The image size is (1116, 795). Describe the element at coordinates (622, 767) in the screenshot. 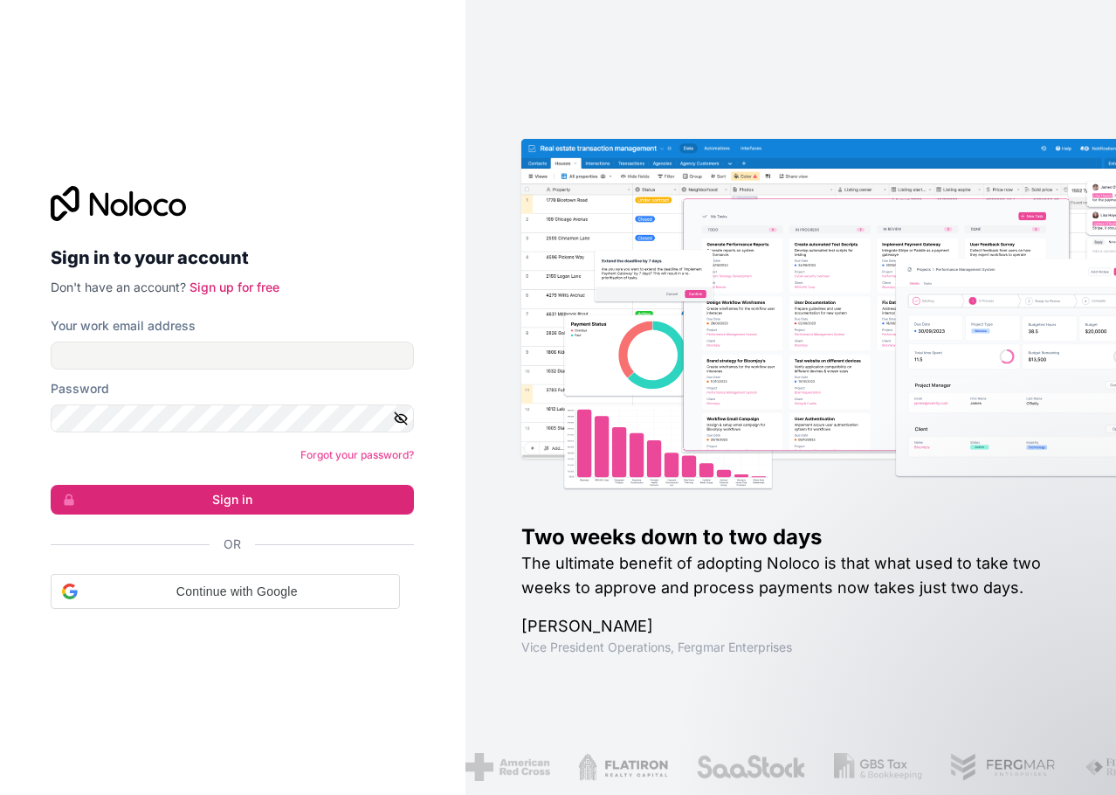

I see `img: /assets/flatiron-C8eUkumj.png` at that location.